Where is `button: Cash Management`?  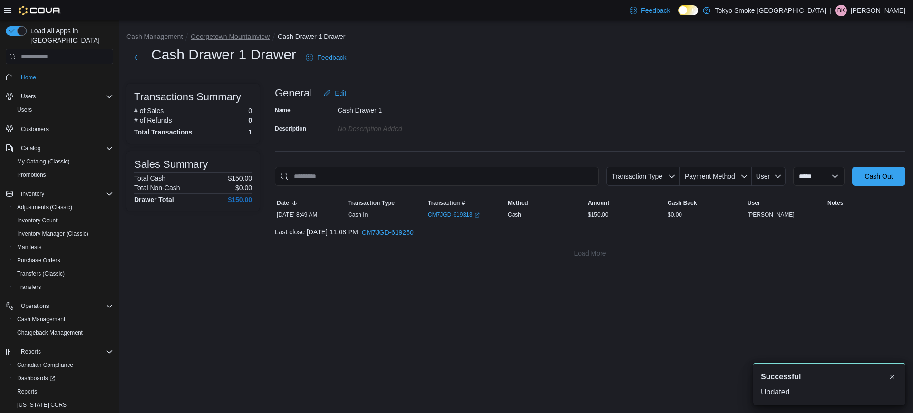 button: Cash Management is located at coordinates (155, 37).